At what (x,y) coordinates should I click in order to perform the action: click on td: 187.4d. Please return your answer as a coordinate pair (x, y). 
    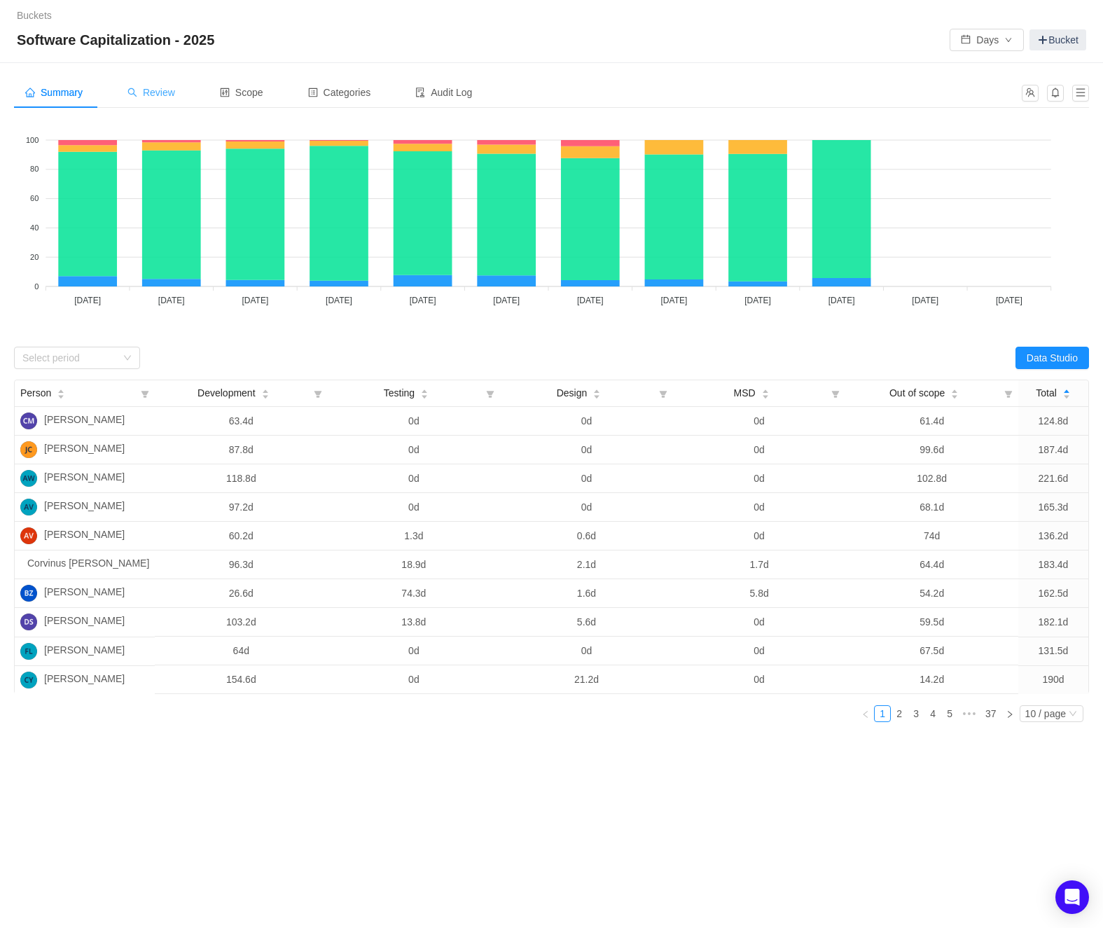
    Looking at the image, I should click on (1054, 450).